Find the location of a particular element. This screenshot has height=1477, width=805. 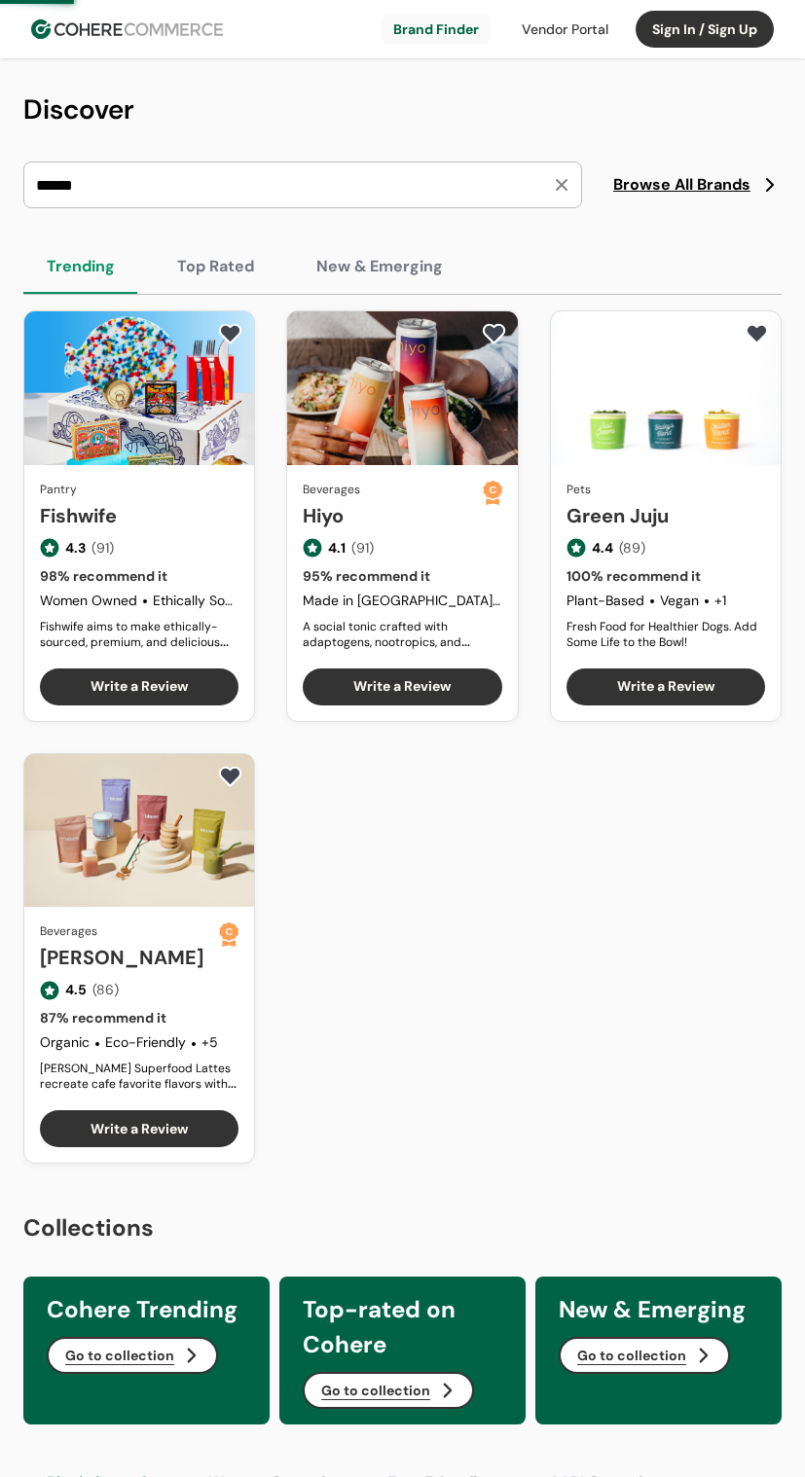

button: Trending is located at coordinates (81, 267).